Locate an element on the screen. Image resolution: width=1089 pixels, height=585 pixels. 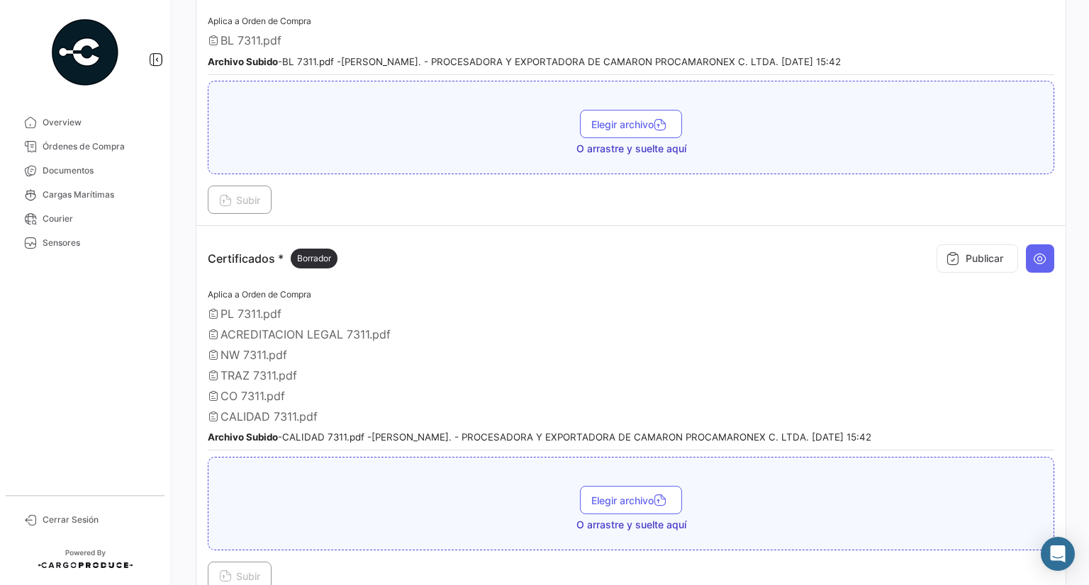
span: Cerrar Sesión is located at coordinates (98, 520).